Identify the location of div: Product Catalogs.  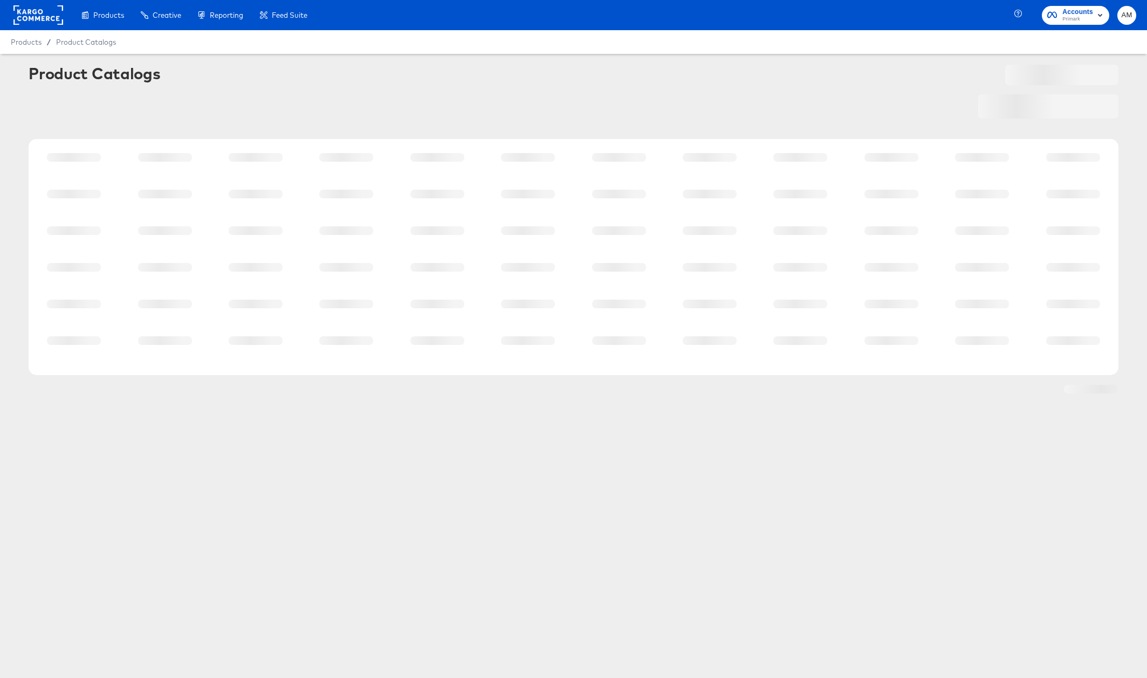
(94, 73).